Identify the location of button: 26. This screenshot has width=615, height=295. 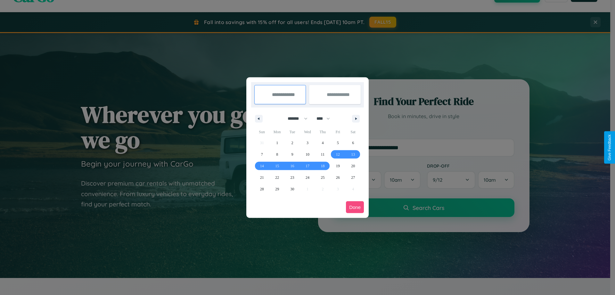
(338, 177).